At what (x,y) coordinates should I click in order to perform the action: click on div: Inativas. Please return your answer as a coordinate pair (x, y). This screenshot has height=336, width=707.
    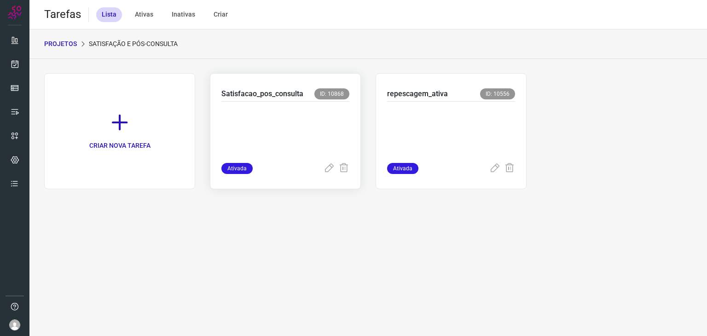
    Looking at the image, I should click on (183, 15).